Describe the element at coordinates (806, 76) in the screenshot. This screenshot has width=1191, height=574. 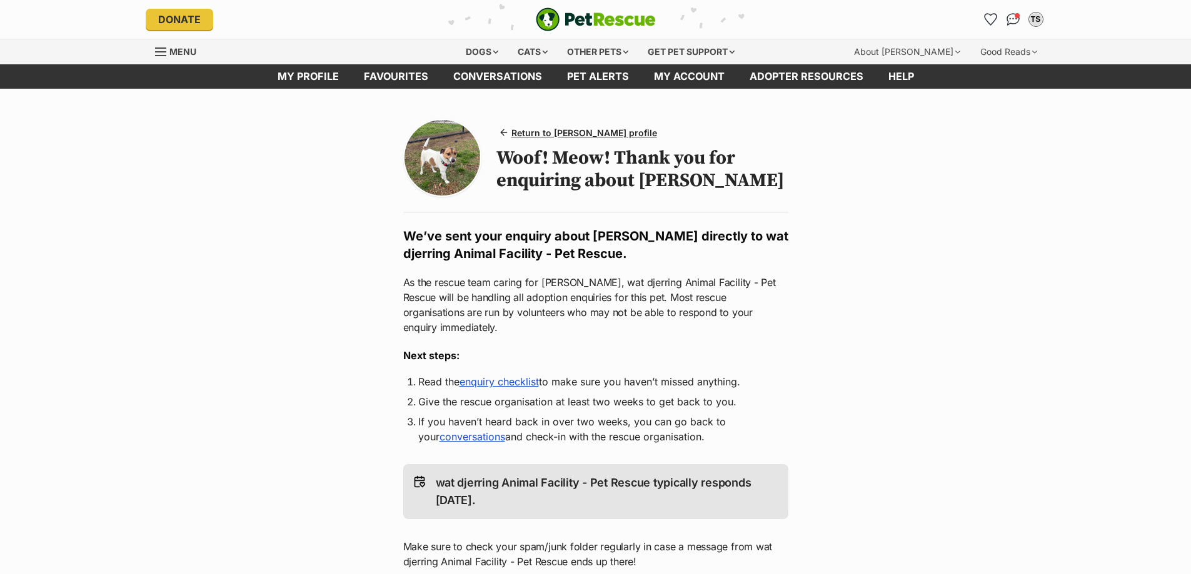
I see `a: Adopter resources` at that location.